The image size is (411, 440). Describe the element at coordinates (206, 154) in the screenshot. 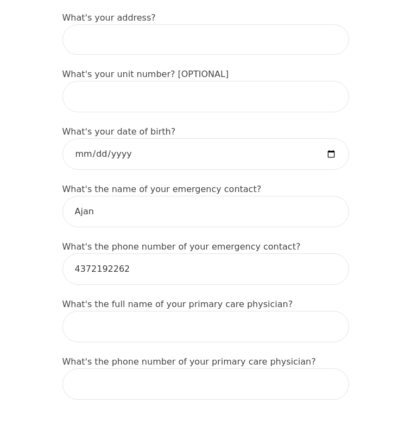

I see `input: Date of Birth` at that location.